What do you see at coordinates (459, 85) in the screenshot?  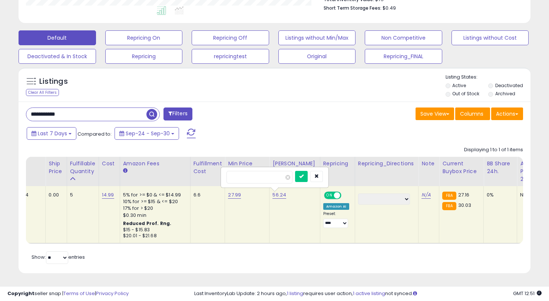 I see `label: Active` at bounding box center [459, 85].